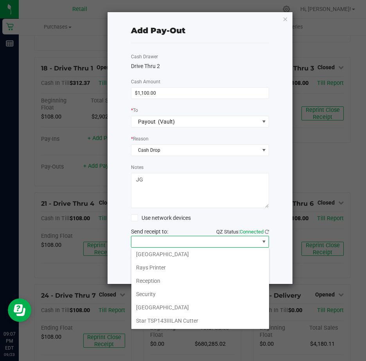  I want to click on li: Reception, so click(200, 281).